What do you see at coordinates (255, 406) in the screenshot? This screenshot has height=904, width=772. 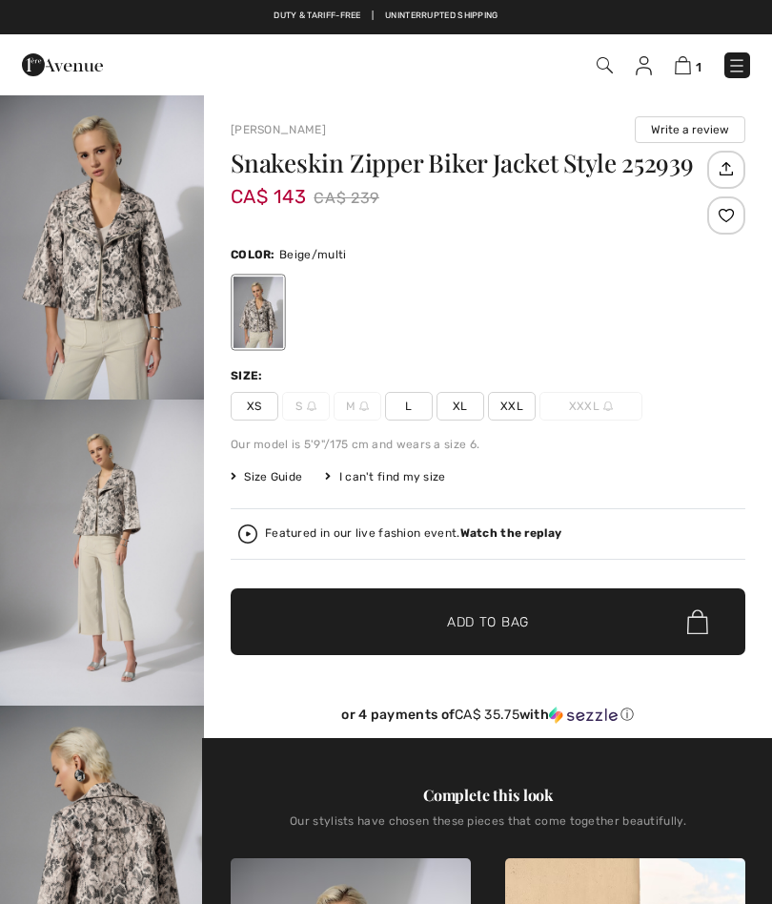 I see `span: XS` at bounding box center [255, 406].